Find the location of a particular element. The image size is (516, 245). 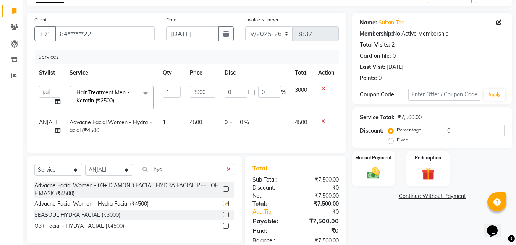

a: x is located at coordinates (116, 100).